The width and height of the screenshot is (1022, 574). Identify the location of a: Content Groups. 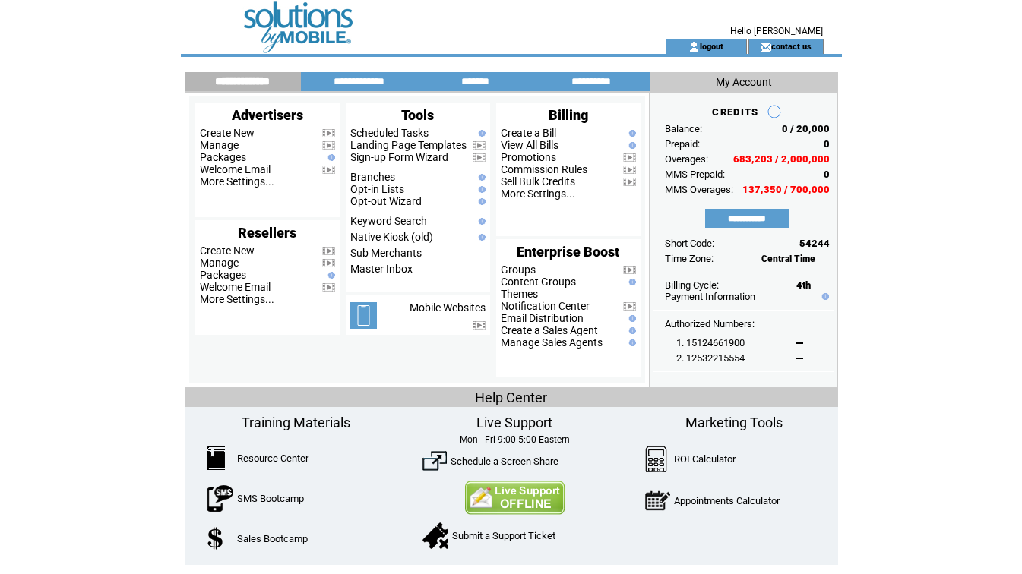
(538, 282).